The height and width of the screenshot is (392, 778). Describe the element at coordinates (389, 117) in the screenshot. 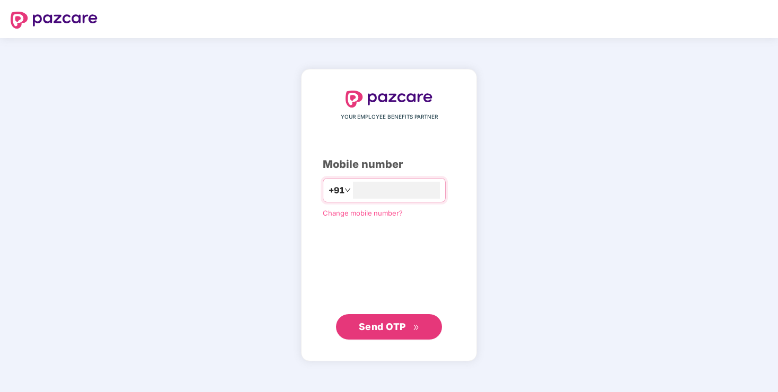

I see `span: YOUR EMPLOYEE BENEFITS PARTNER` at that location.